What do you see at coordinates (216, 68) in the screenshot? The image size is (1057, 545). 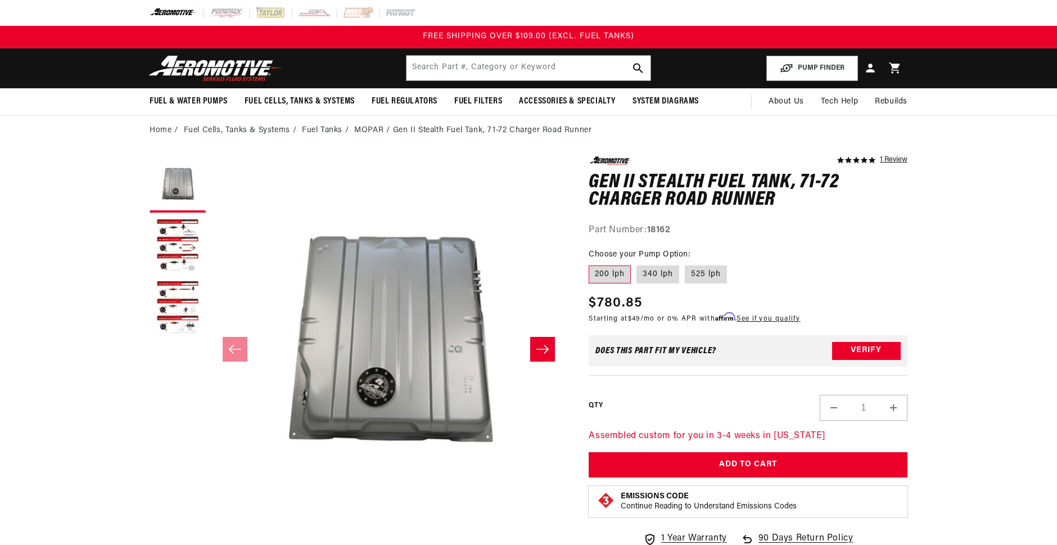 I see `img: Aeromotive` at bounding box center [216, 68].